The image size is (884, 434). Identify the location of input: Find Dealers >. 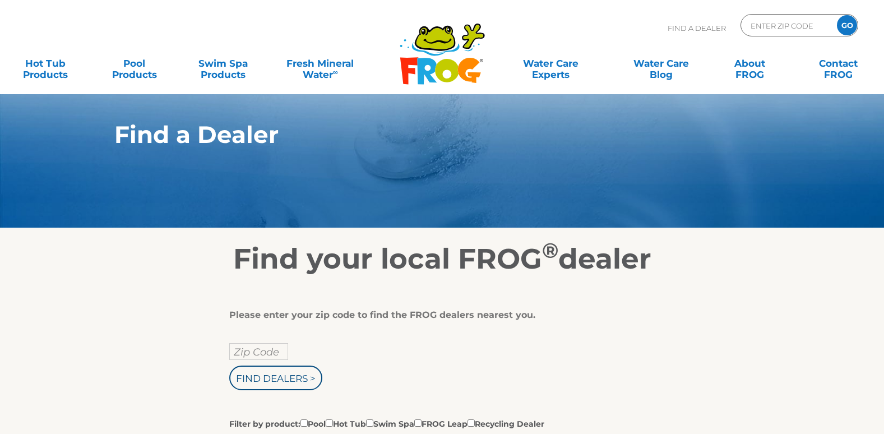
(276, 378).